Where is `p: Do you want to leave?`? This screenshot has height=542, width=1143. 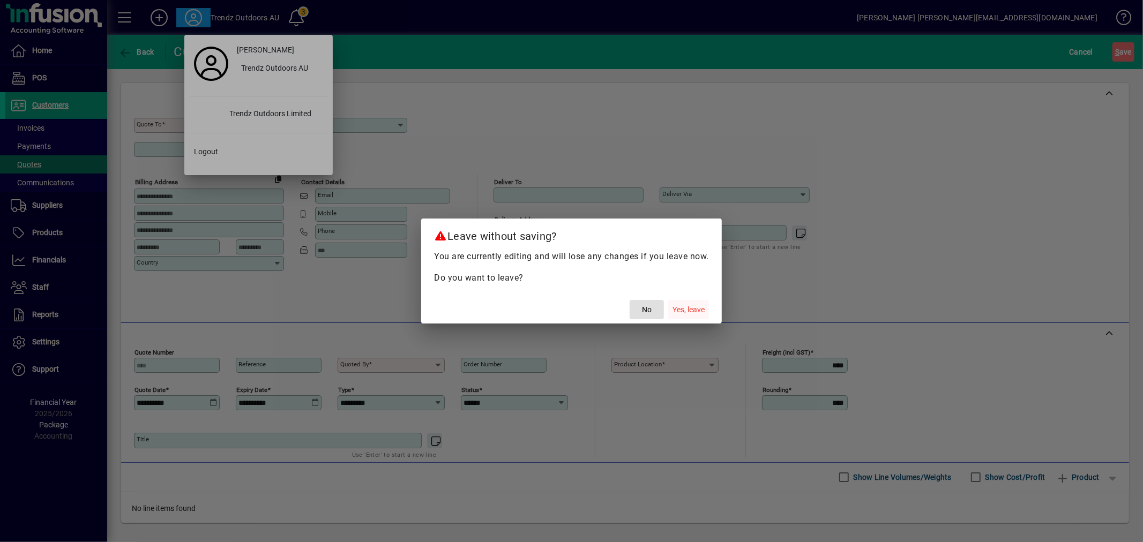
p: Do you want to leave? is located at coordinates (571, 278).